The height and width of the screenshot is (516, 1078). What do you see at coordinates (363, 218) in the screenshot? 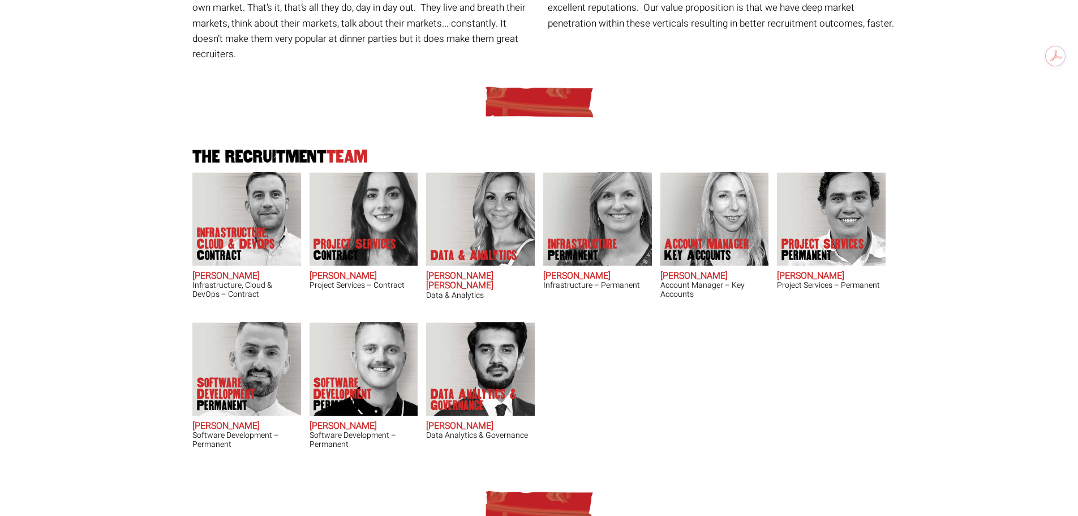
I see `img: Claire Sheerin does Project Services Contract` at bounding box center [363, 218].